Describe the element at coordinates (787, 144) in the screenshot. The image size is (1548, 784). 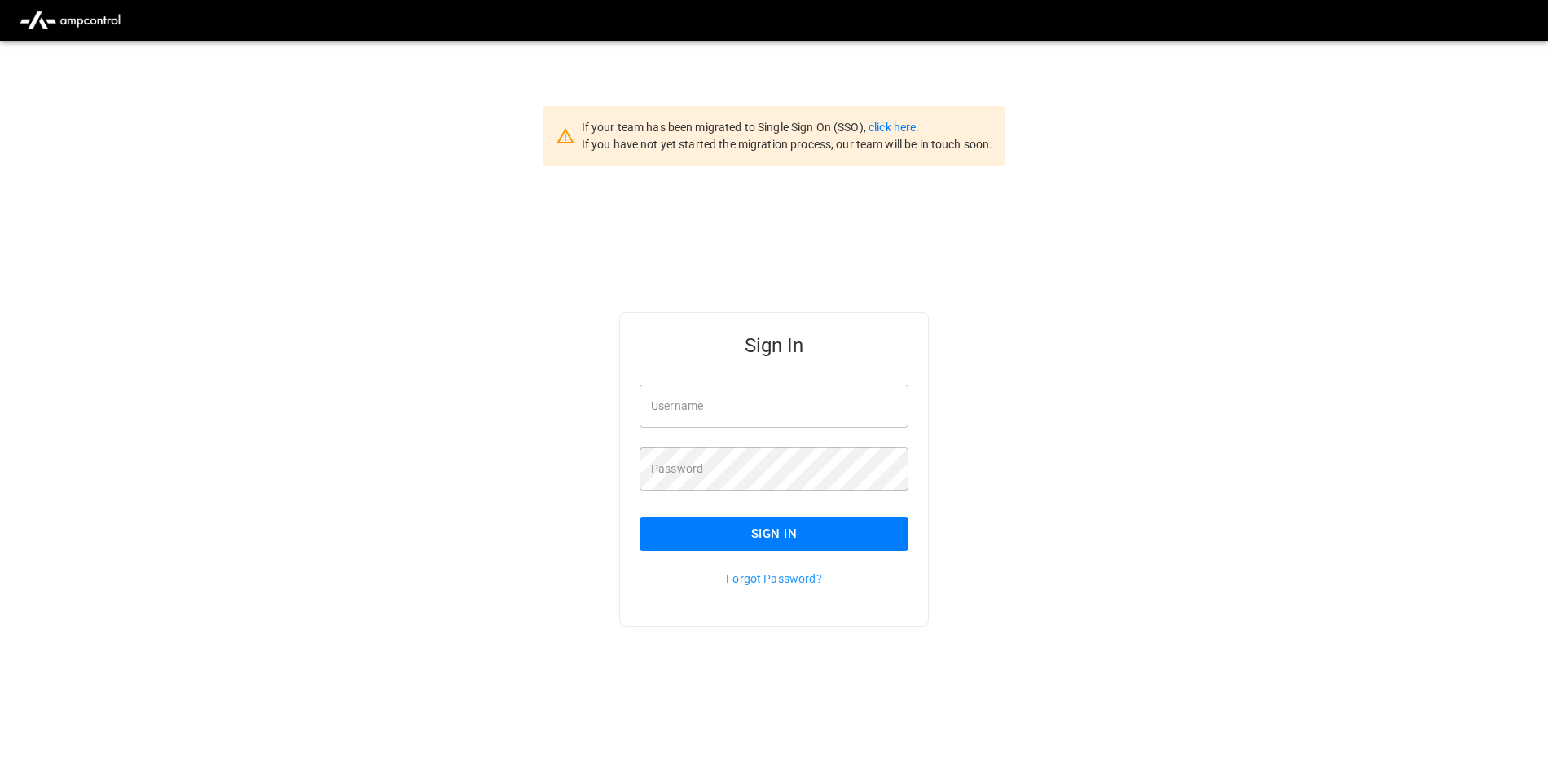
I see `span: If you have not yet started the migration process, our team will be in touch soon.` at that location.